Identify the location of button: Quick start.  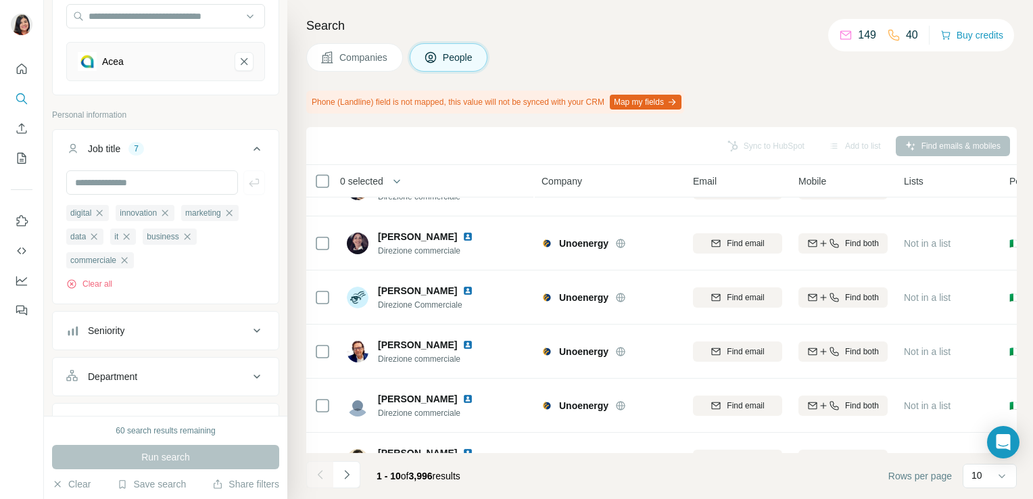
(22, 69).